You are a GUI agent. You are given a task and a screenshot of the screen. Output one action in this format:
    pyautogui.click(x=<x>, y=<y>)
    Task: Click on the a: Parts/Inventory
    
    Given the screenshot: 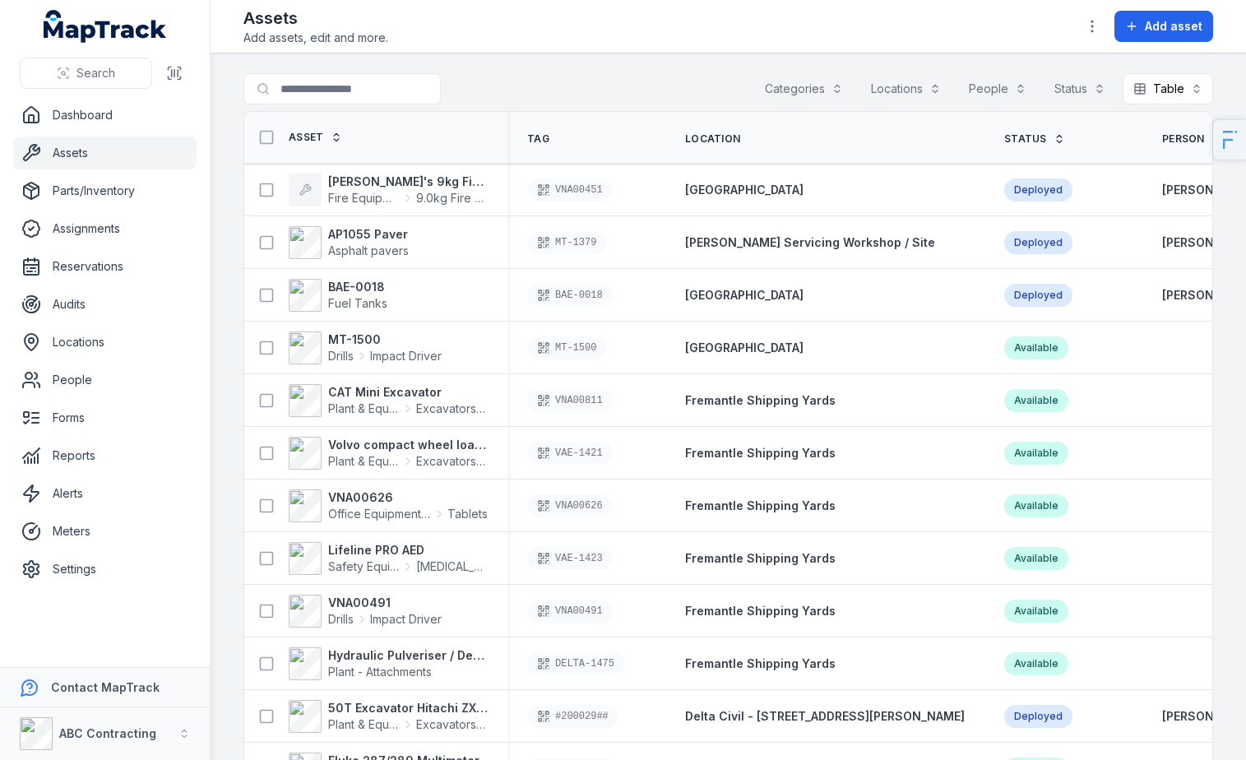 What is the action you would take?
    pyautogui.click(x=104, y=191)
    